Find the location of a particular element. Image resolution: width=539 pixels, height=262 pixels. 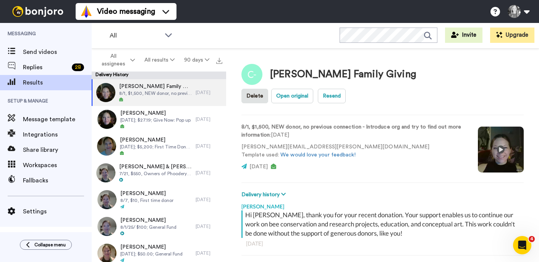

span: Settings is located at coordinates (57, 211).